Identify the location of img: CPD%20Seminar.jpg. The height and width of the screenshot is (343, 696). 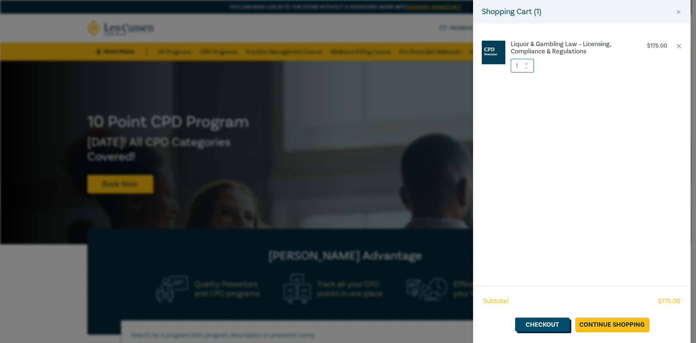
(494, 52).